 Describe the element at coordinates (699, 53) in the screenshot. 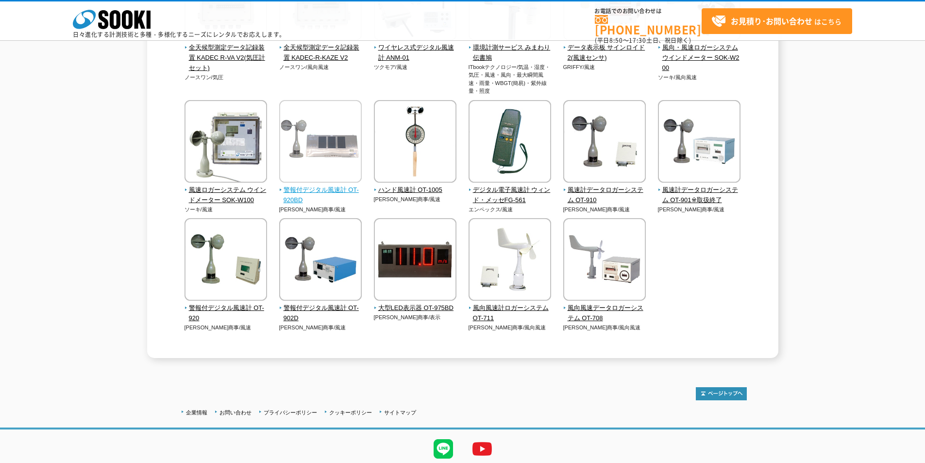

I see `a: 風向・風速ロガーシステム ウインドメーター SOK-W200` at that location.